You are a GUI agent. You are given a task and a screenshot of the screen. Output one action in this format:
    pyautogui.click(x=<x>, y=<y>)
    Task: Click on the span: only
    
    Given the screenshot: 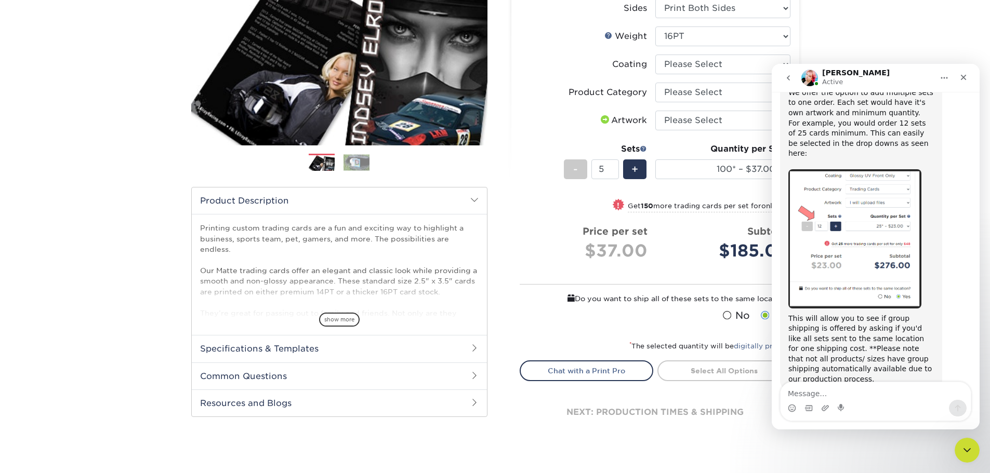 What is the action you would take?
    pyautogui.click(x=776, y=206)
    